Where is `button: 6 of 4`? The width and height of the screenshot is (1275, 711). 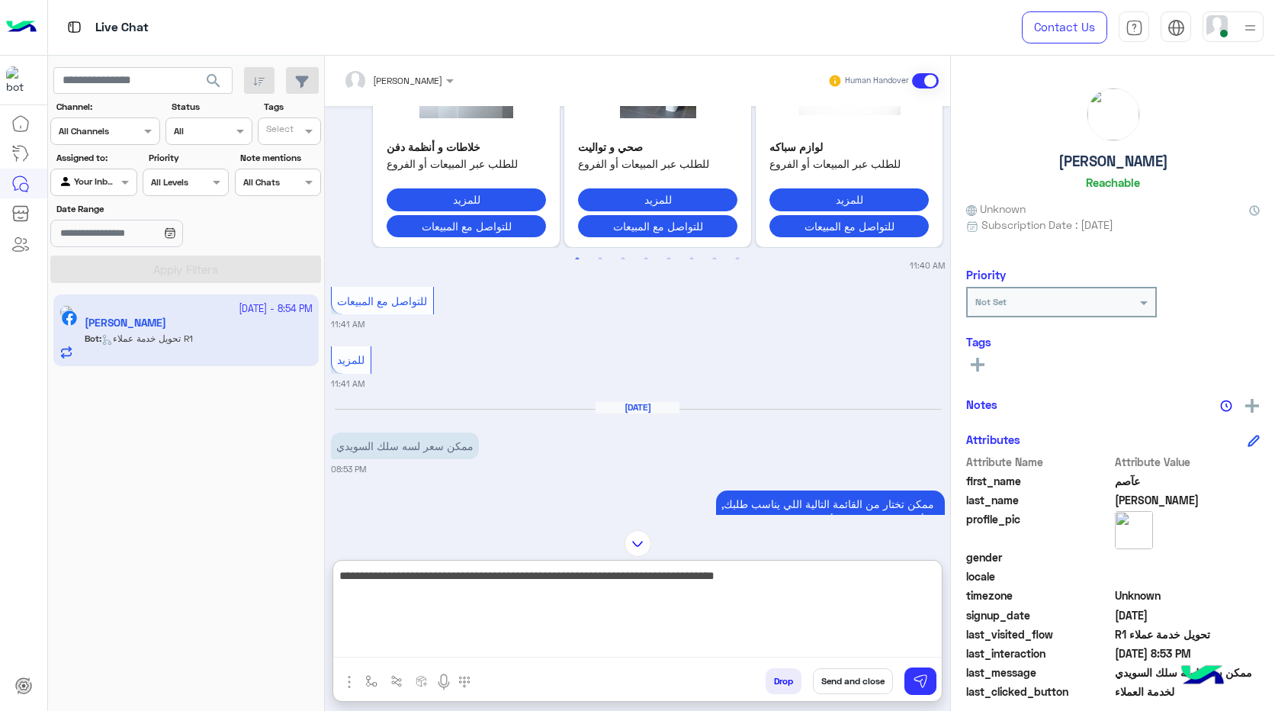
button: 6 of 4 is located at coordinates (692, 259).